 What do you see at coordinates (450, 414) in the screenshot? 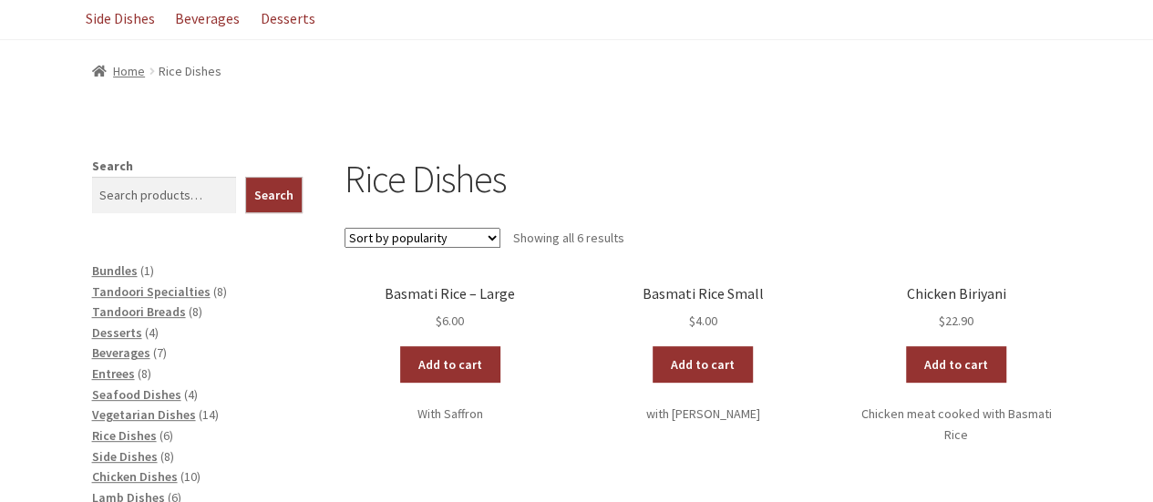
I see `p: With Saffron` at bounding box center [450, 414].